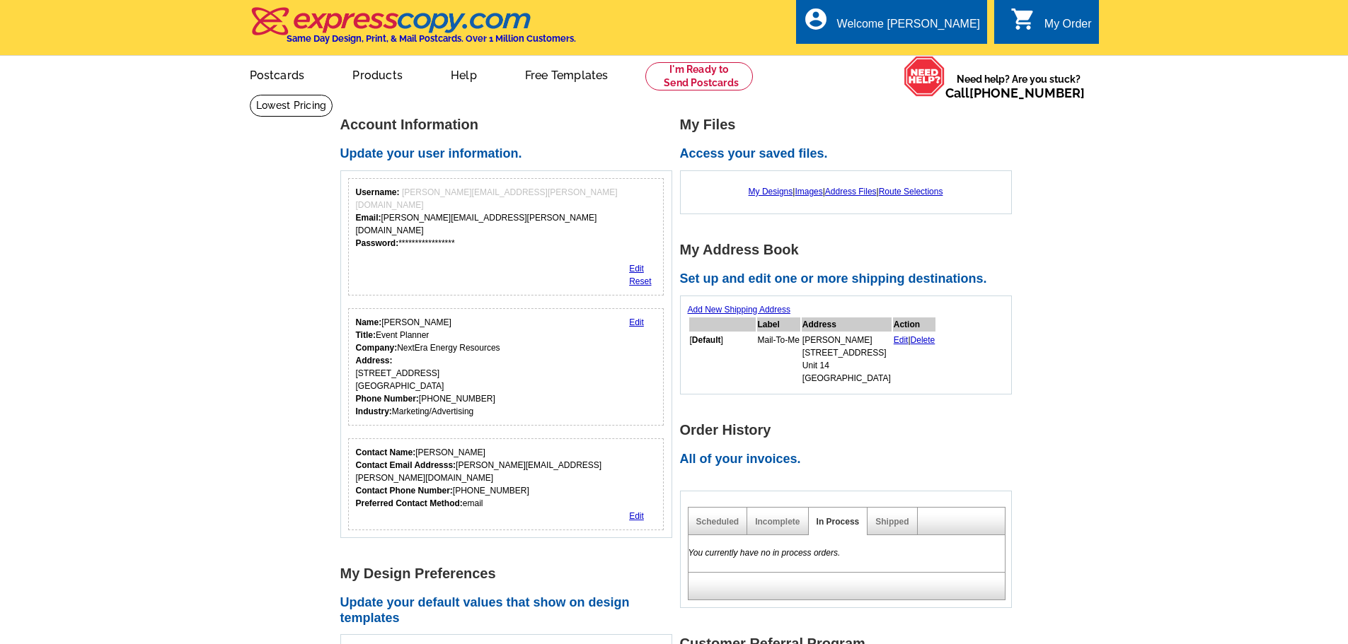 This screenshot has width=1348, height=644. What do you see at coordinates (431, 38) in the screenshot?
I see `h4: Same Day Design, Print, & Mail Postcards. Over 1 Million Customers.` at bounding box center [431, 38].